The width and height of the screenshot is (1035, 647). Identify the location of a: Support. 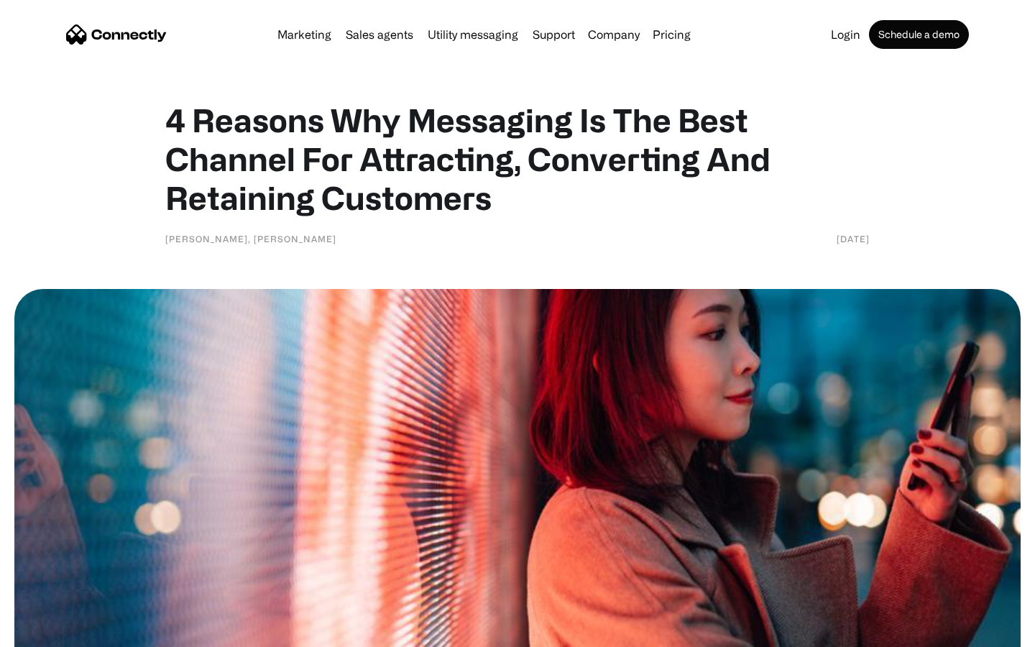
(553, 34).